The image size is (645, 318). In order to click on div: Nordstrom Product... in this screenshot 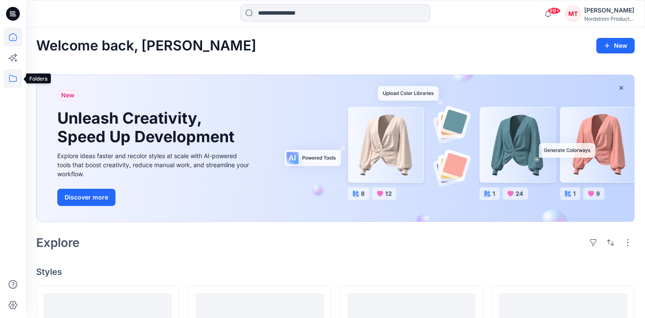, I will do `click(609, 19)`.